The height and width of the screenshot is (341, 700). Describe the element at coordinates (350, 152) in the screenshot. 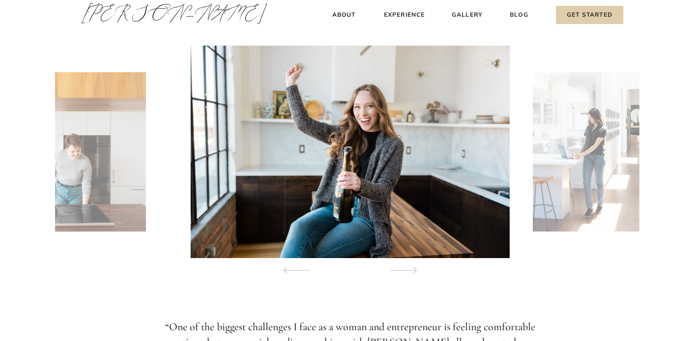

I see `img: Woman sitting on top of the counter in the kitchen in an urban loft popping champagne` at that location.